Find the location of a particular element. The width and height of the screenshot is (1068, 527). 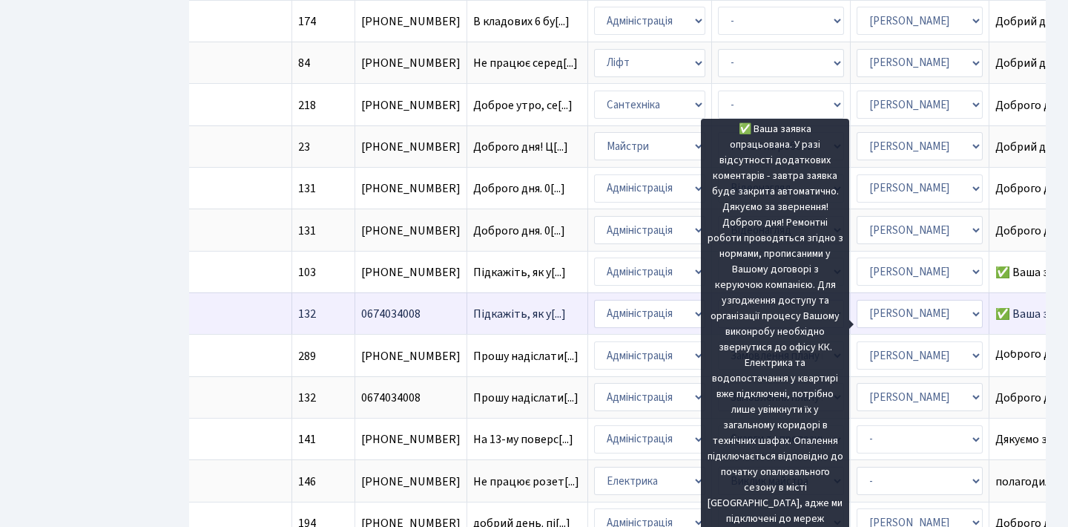

span: 289 is located at coordinates (307, 356).